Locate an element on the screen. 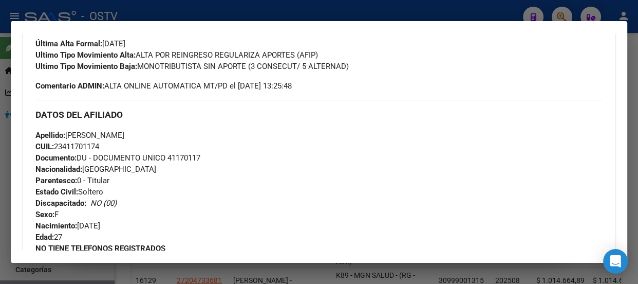 Image resolution: width=638 pixels, height=284 pixels. span: DU - DOCUMENTO UNICO 41170117 is located at coordinates (118, 158).